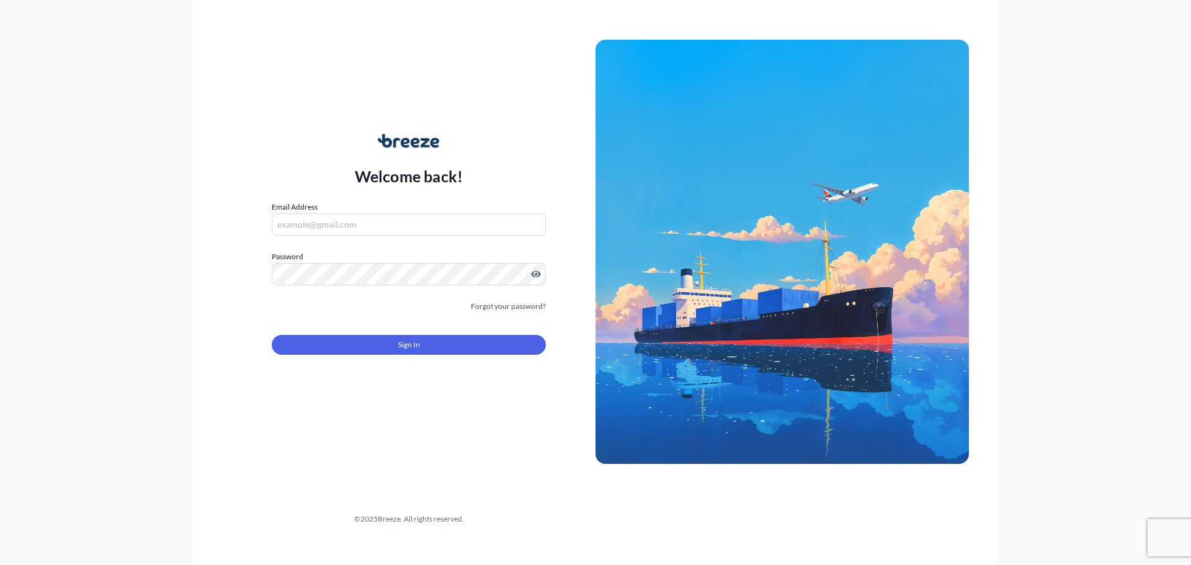 The image size is (1191, 565). I want to click on p: Welcome back!, so click(409, 176).